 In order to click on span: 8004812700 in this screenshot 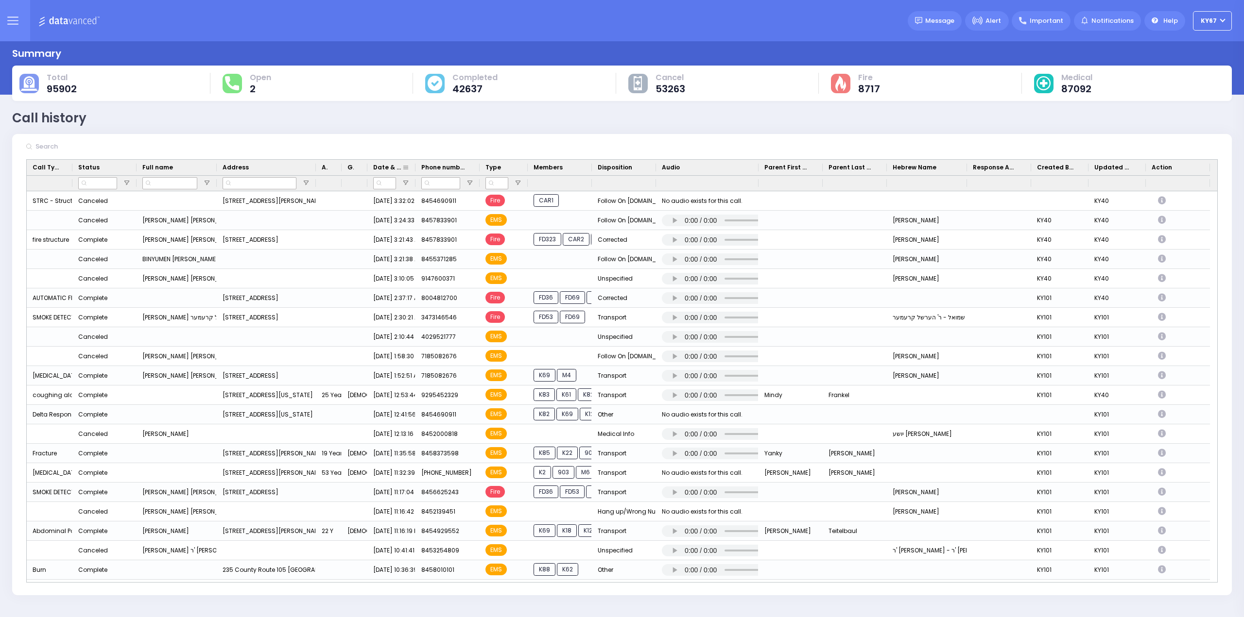, I will do `click(439, 298)`.